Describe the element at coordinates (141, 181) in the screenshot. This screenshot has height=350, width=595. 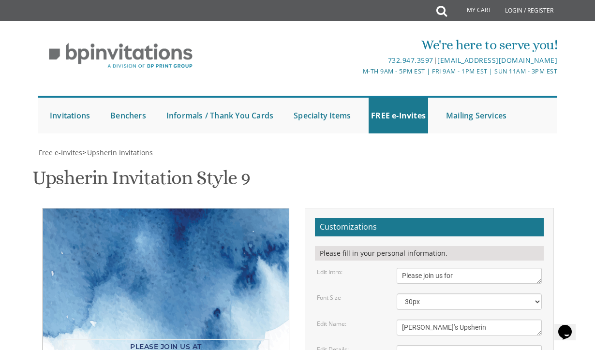
I see `h1: Upsherin Invitation Style 9` at that location.